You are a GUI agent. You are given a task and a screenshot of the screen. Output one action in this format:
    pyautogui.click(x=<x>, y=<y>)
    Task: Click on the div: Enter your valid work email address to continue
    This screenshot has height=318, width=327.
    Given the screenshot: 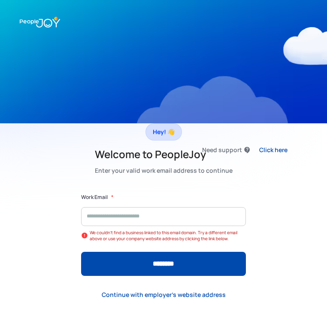 What is the action you would take?
    pyautogui.click(x=164, y=171)
    